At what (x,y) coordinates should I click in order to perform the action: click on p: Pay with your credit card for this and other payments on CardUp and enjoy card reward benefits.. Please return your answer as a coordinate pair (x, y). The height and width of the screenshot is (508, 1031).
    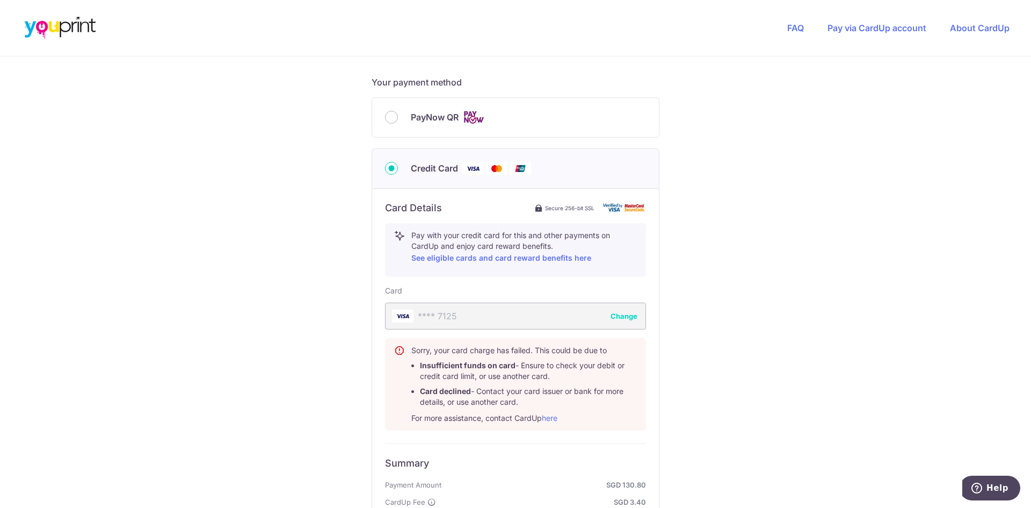
    Looking at the image, I should click on (524, 247).